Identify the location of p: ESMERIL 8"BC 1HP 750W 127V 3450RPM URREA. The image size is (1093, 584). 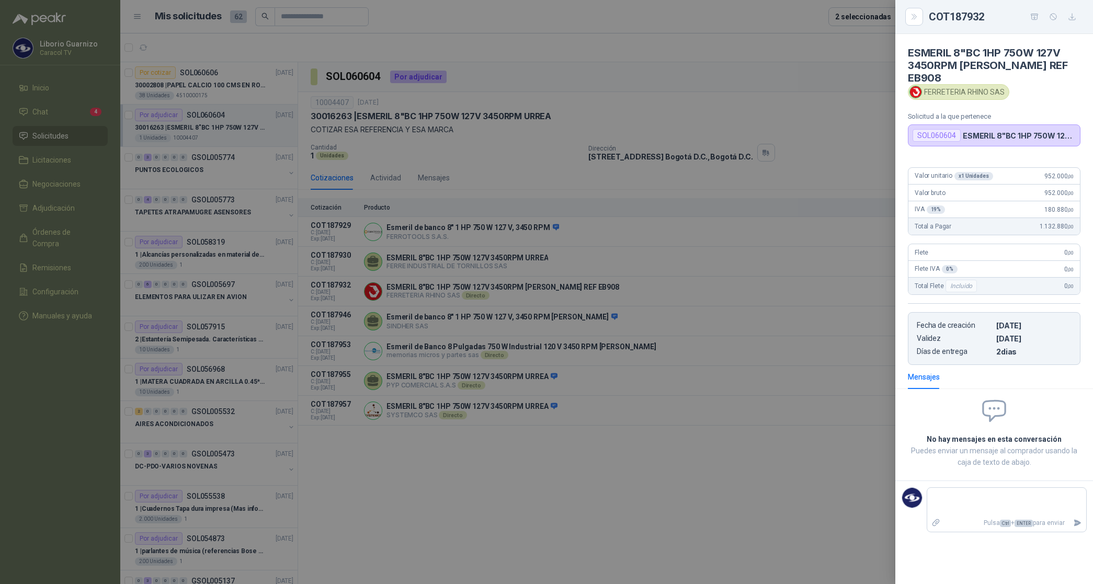
(1019, 135).